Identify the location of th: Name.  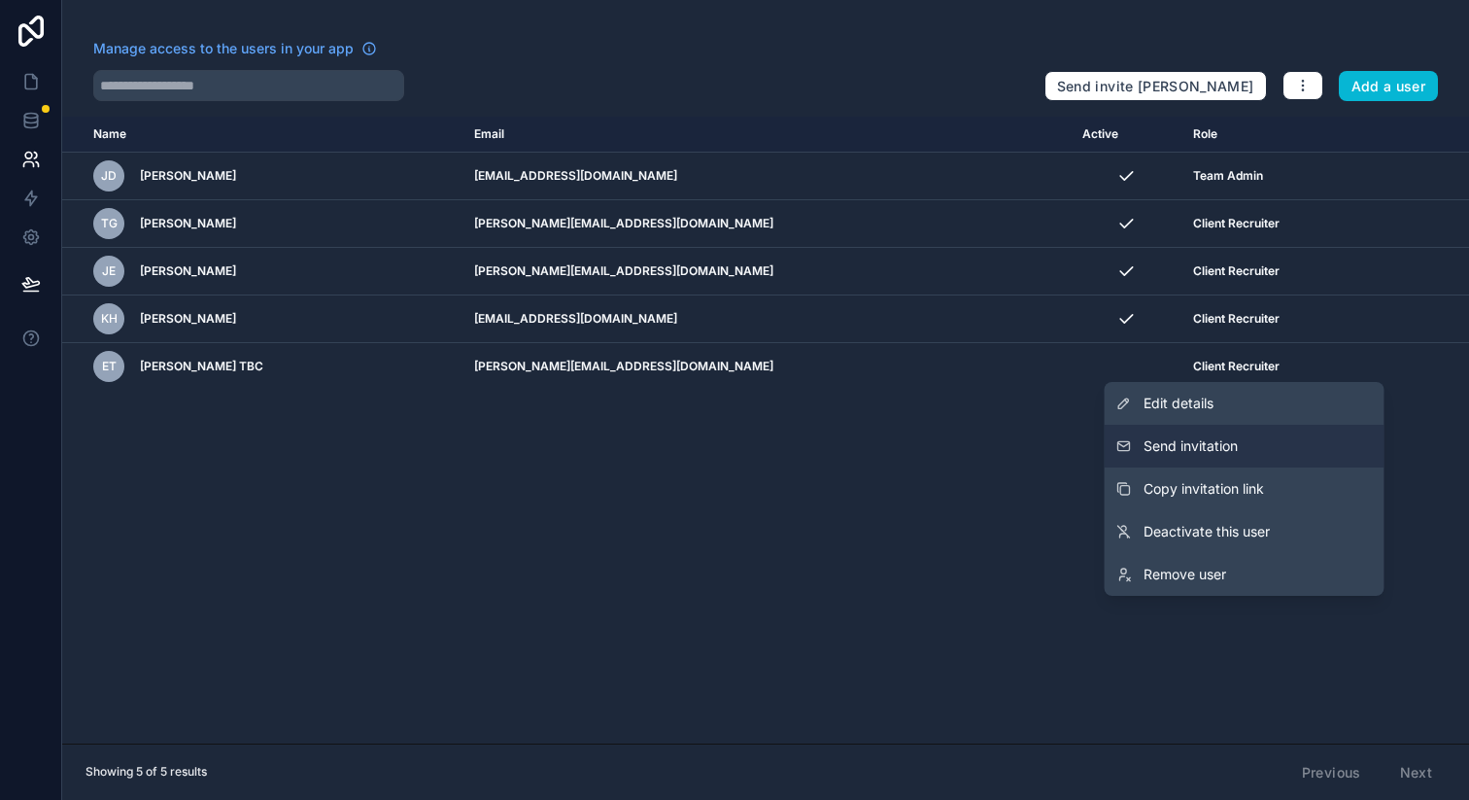
(262, 134).